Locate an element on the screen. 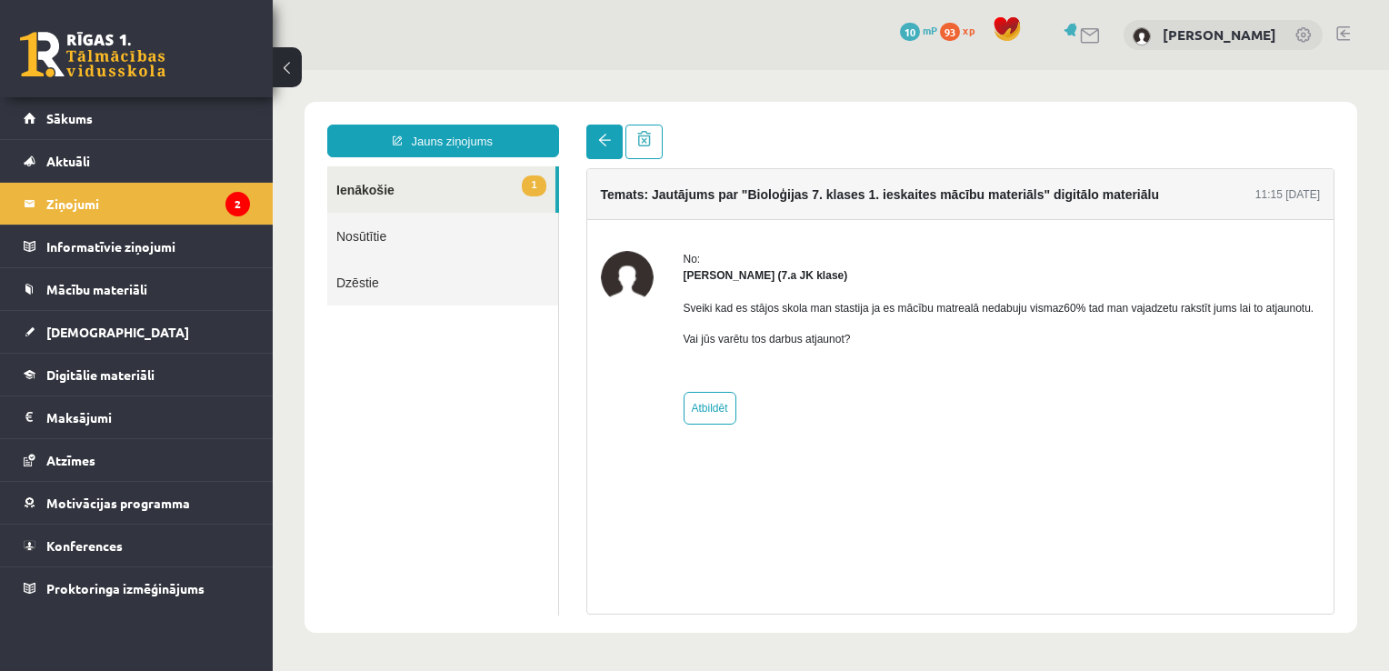 This screenshot has width=1389, height=671. a: Aktuāli is located at coordinates (136, 161).